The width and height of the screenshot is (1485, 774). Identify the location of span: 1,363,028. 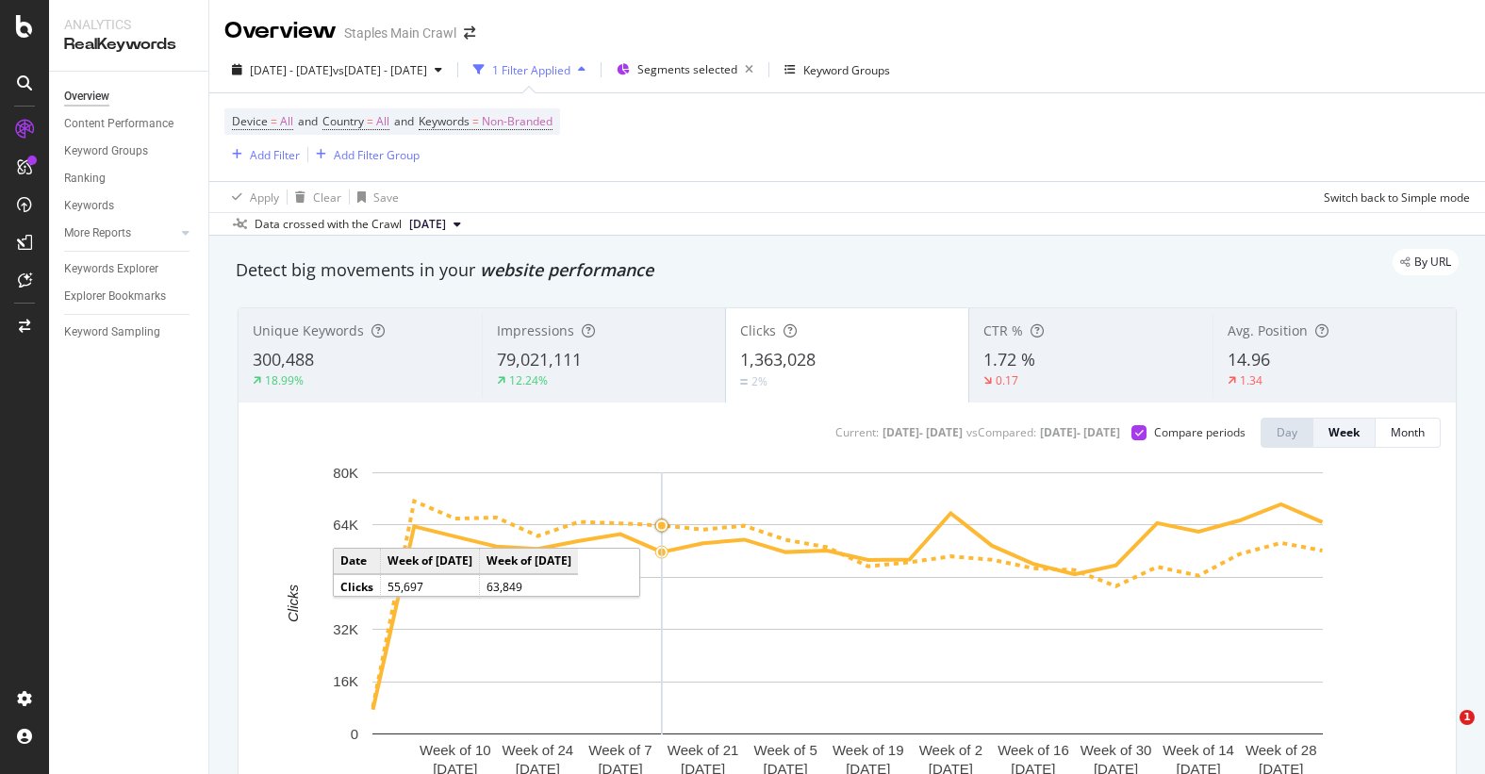
(778, 359).